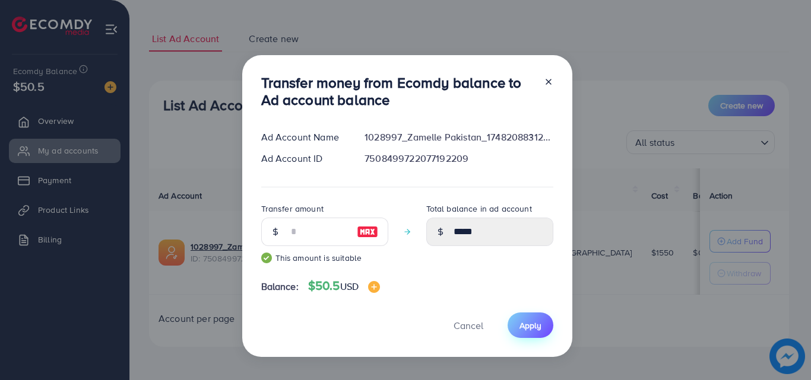 This screenshot has height=380, width=811. I want to click on span: Cancel, so click(468, 326).